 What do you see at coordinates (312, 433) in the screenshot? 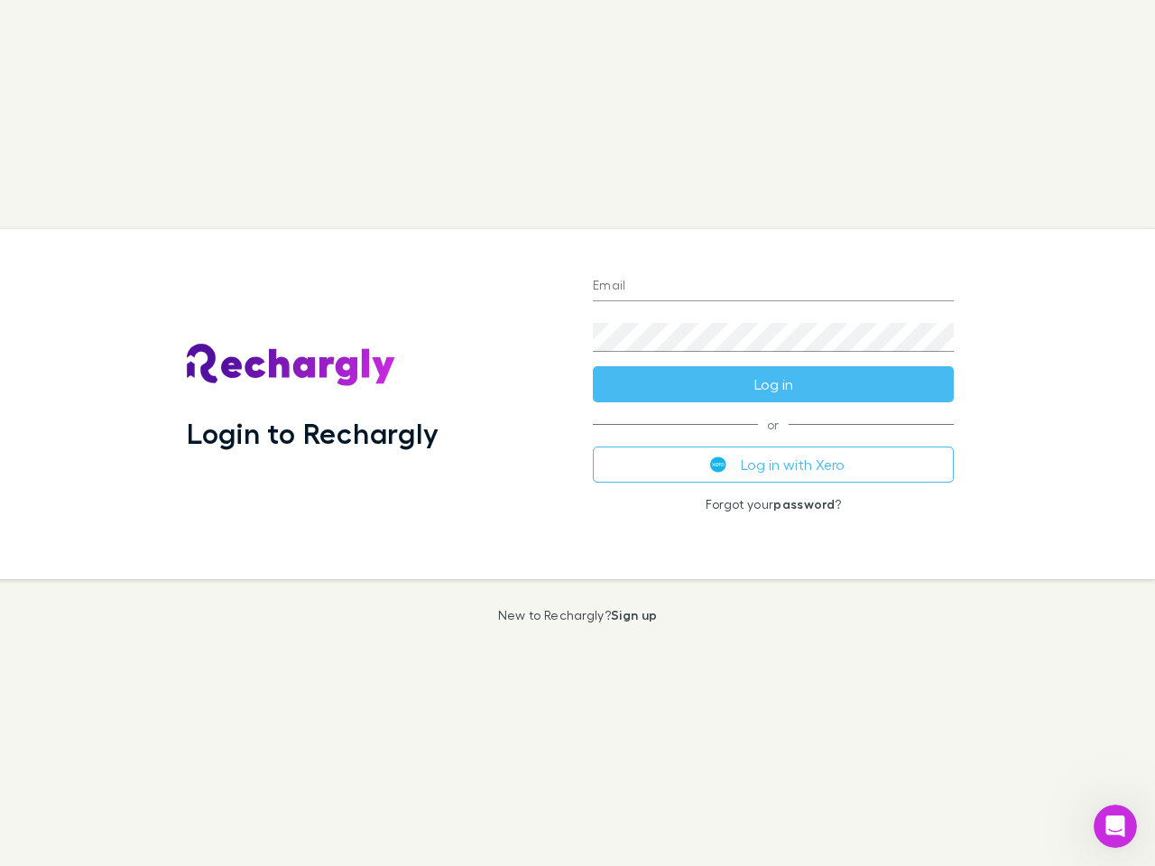
I see `h1: Login to Rechargly` at bounding box center [312, 433].